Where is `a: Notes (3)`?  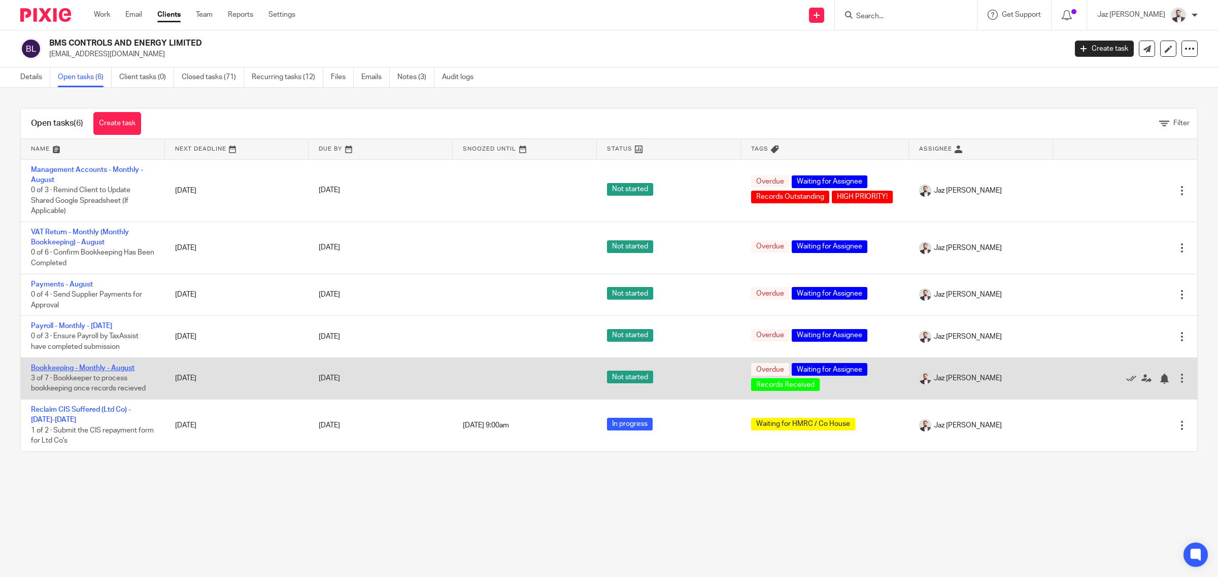
a: Notes (3) is located at coordinates (415, 77).